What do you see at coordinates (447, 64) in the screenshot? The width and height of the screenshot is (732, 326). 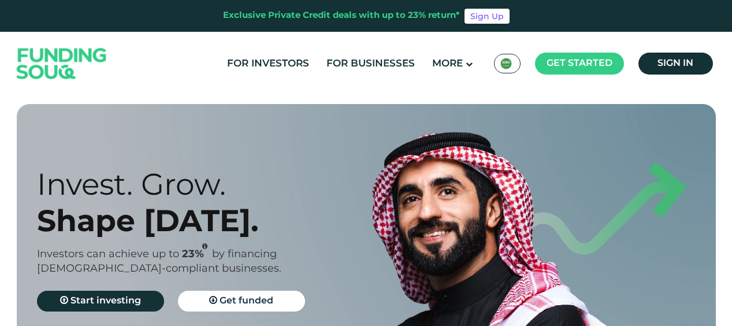 I see `span: More` at bounding box center [447, 64].